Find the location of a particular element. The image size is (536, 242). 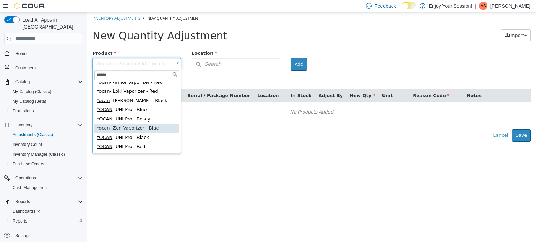

button: My Catalog (Classic) is located at coordinates (46, 92).